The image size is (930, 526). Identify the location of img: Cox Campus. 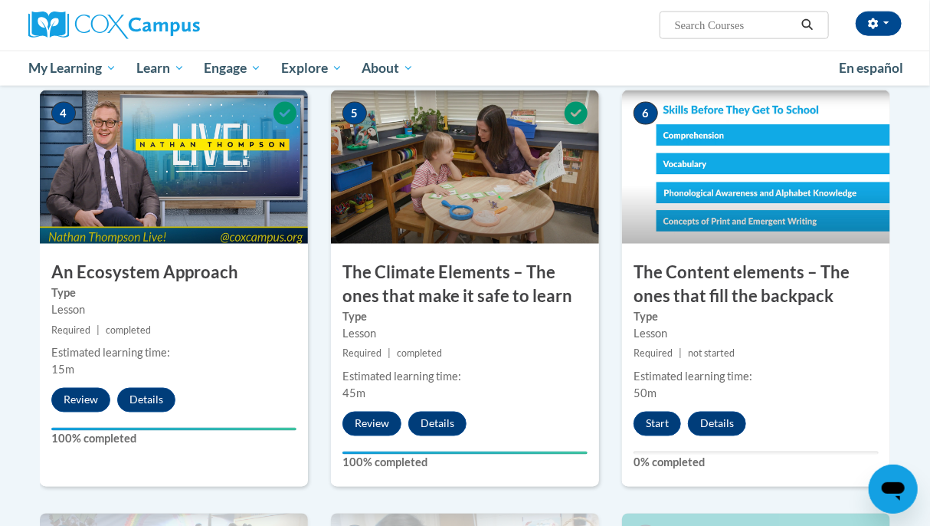
(114, 25).